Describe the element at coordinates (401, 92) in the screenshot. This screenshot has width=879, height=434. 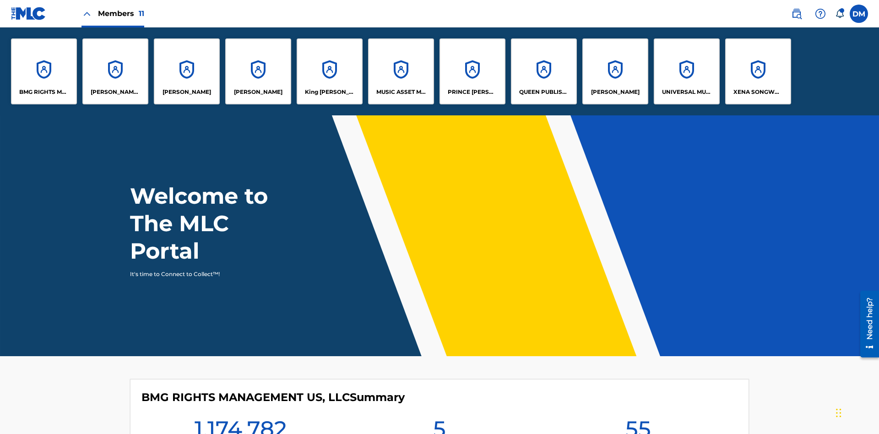
I see `p: MUSIC ASSET MANAGEMENT (MAM)` at that location.